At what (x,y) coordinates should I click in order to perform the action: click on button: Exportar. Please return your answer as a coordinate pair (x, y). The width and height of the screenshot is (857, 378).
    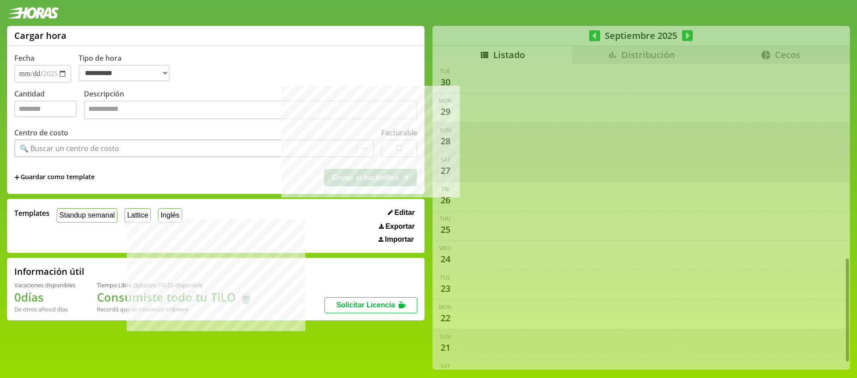
    Looking at the image, I should click on (397, 226).